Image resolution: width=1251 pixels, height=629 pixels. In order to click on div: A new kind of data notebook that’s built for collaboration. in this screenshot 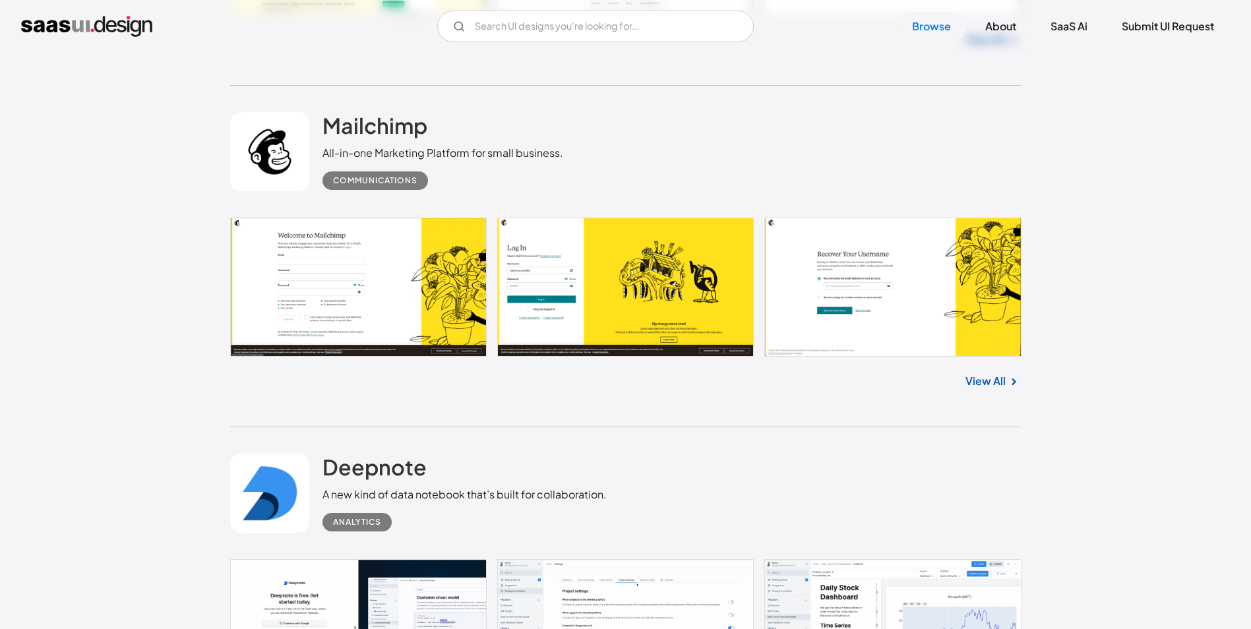, I will do `click(464, 495)`.